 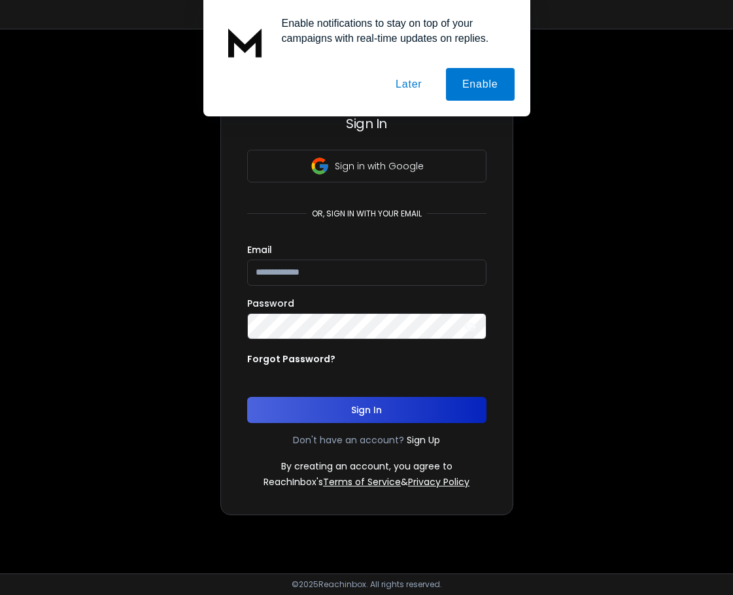 What do you see at coordinates (367, 214) in the screenshot?
I see `p: or, sign in with your email` at bounding box center [367, 214].